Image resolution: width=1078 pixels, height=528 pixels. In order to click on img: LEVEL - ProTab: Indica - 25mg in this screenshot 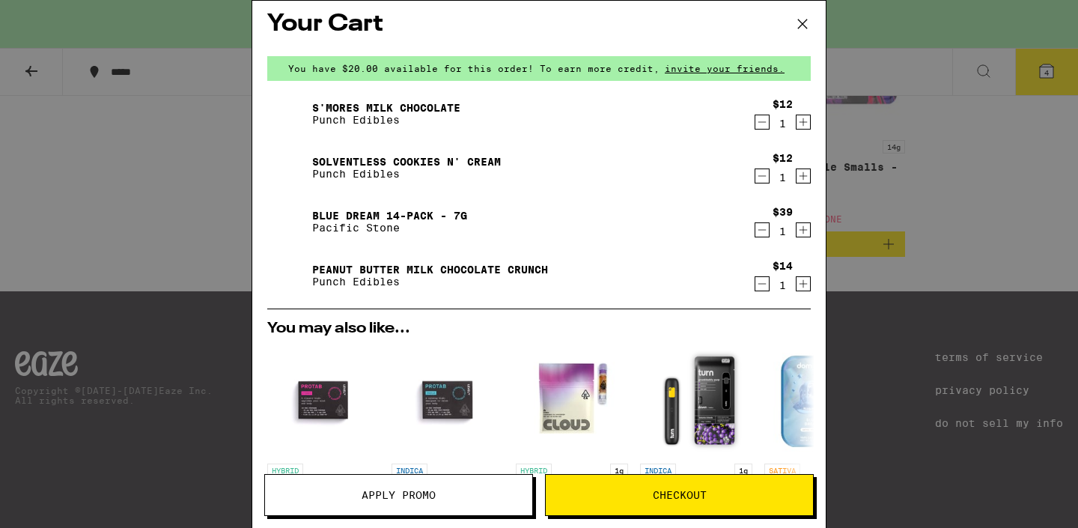, I will do `click(448, 400)`.